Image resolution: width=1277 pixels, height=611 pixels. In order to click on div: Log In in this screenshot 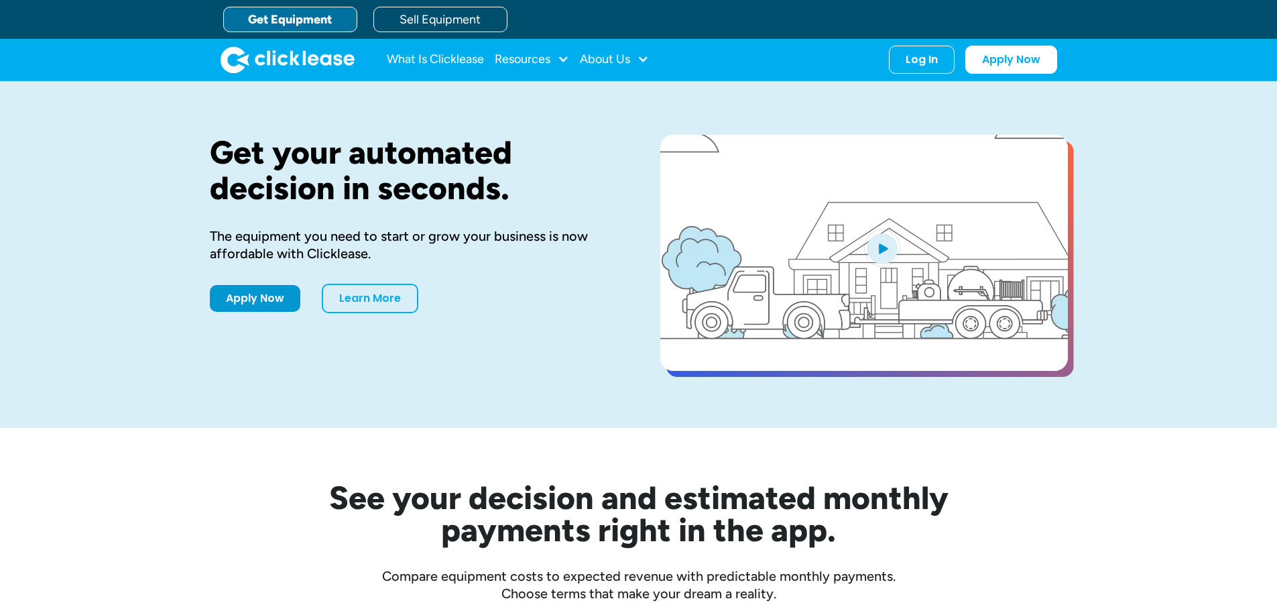, I will do `click(922, 60)`.